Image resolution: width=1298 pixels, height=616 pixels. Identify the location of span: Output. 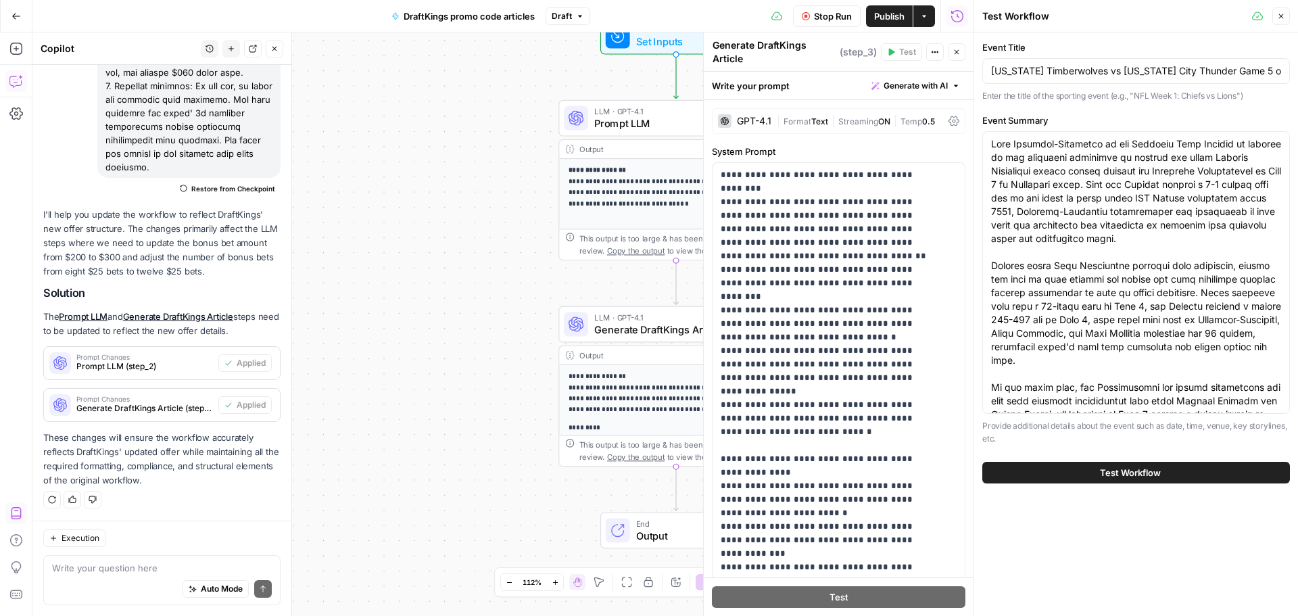
(688, 536).